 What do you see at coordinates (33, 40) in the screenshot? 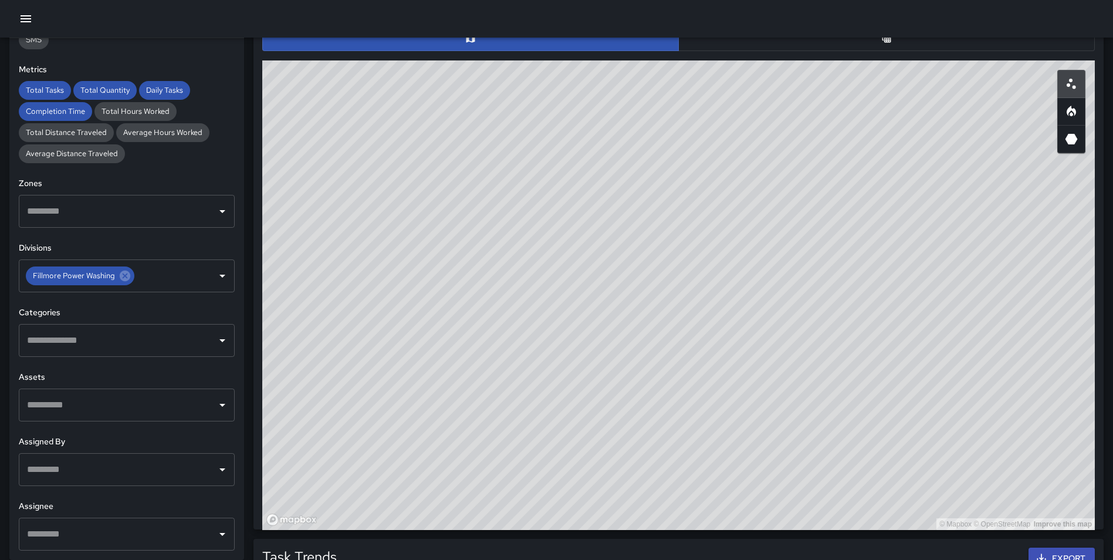
I see `div: SMS` at bounding box center [33, 40].